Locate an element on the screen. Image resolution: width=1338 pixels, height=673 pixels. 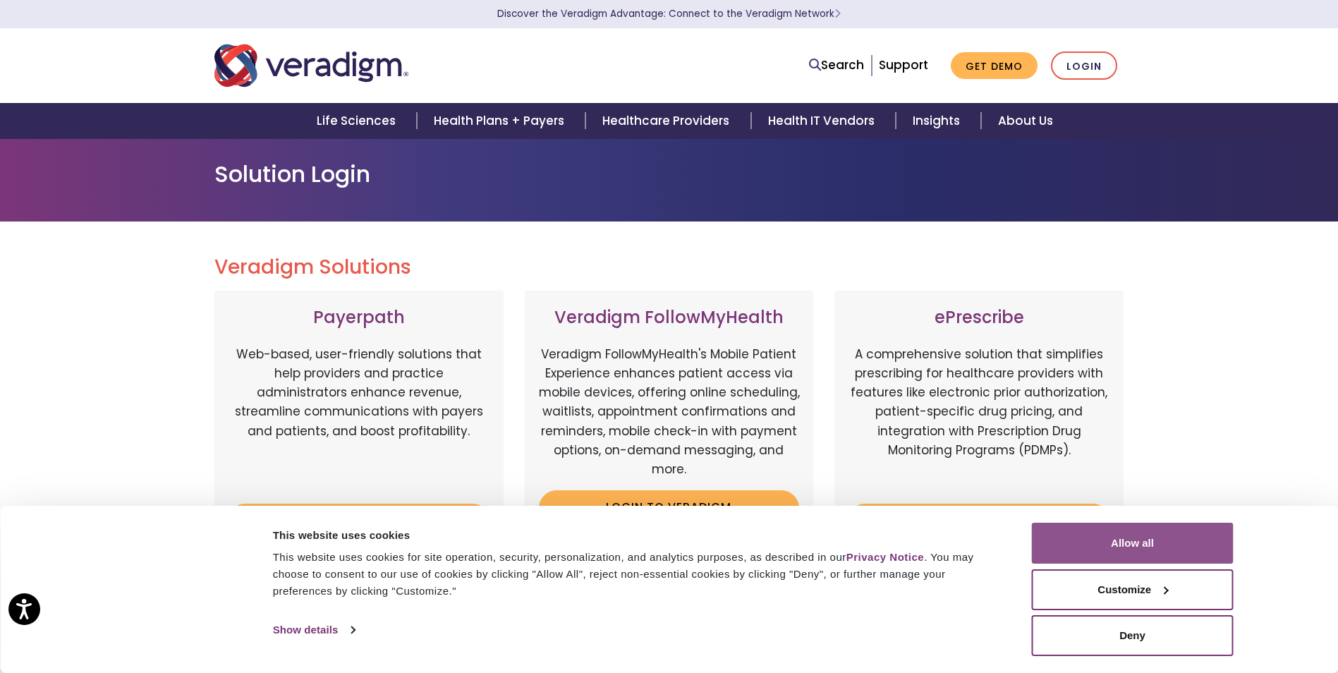
h3: Veradigm FollowMyHealth is located at coordinates (669, 317).